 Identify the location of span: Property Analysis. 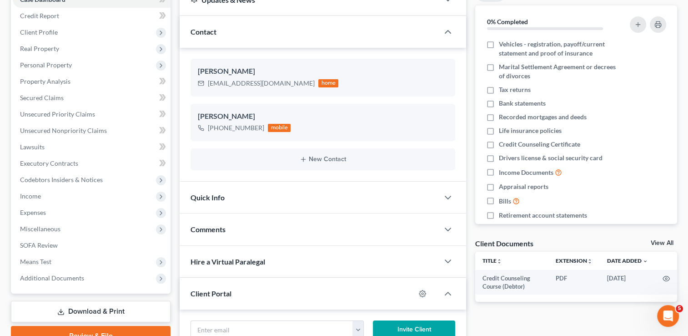
(45, 81).